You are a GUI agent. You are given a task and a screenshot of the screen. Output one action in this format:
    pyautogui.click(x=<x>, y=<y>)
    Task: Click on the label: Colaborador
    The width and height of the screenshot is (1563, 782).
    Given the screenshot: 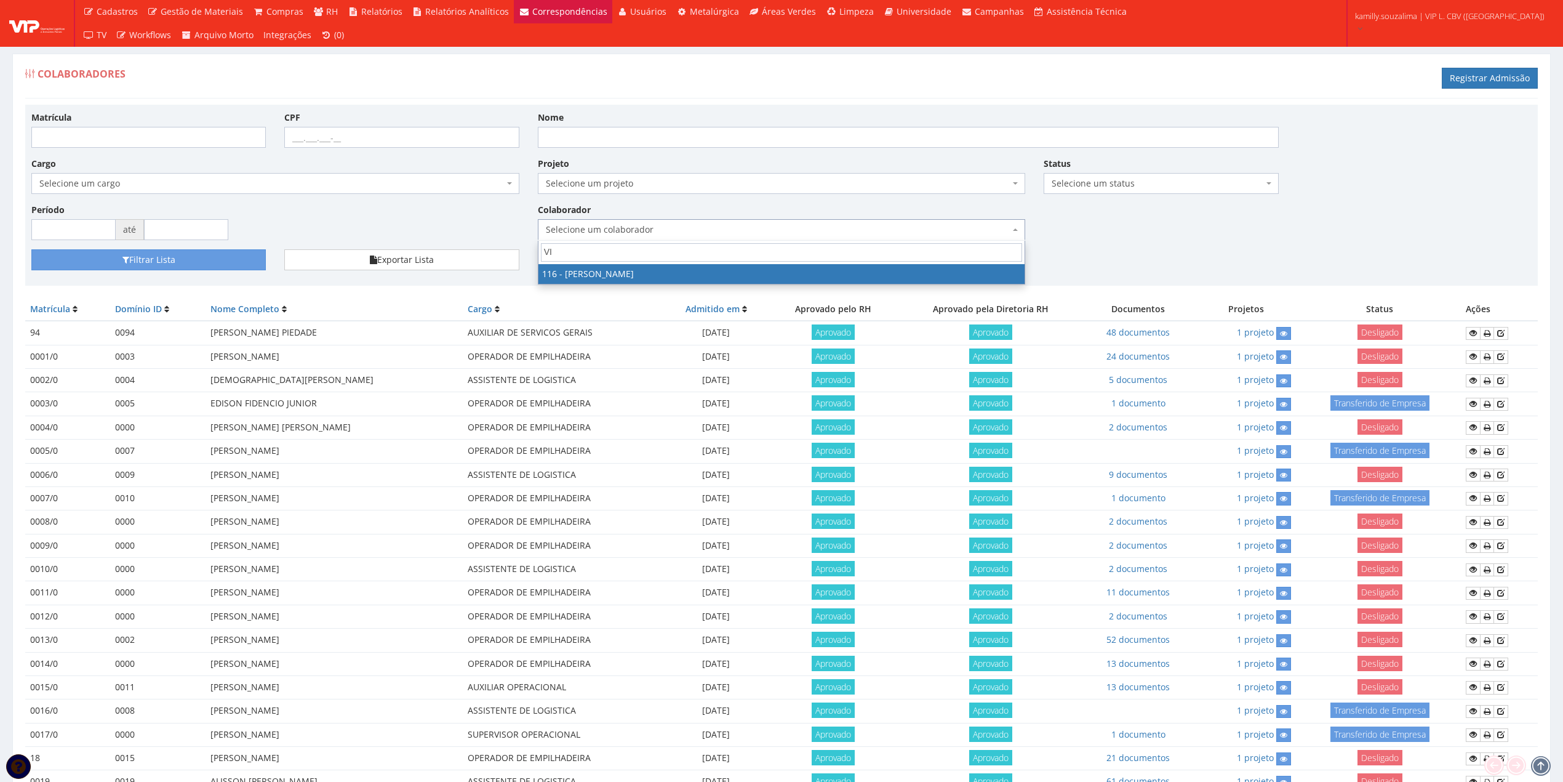 What is the action you would take?
    pyautogui.click(x=564, y=210)
    